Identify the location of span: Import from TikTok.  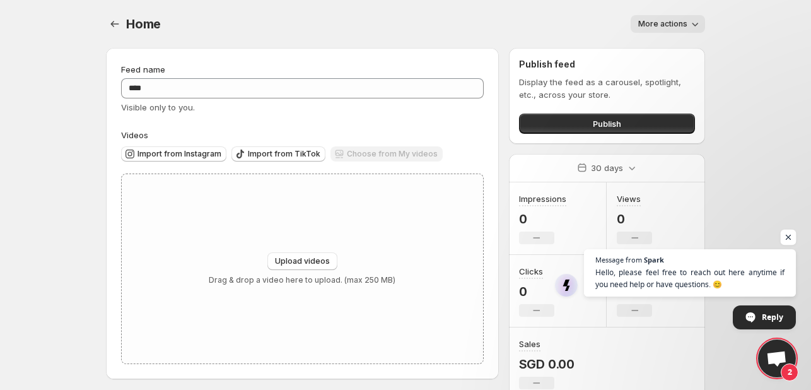
(284, 154).